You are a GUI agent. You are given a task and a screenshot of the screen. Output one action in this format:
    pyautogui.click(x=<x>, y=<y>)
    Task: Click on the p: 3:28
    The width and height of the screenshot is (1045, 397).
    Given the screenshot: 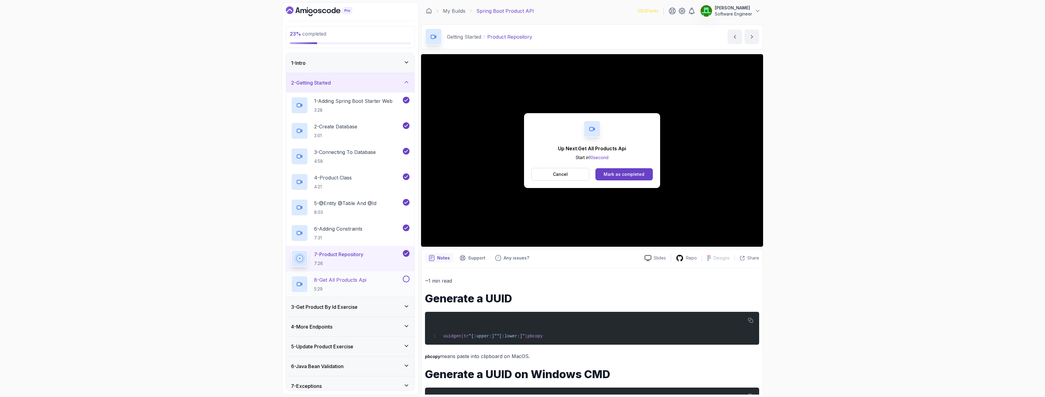 What is the action you would take?
    pyautogui.click(x=353, y=110)
    